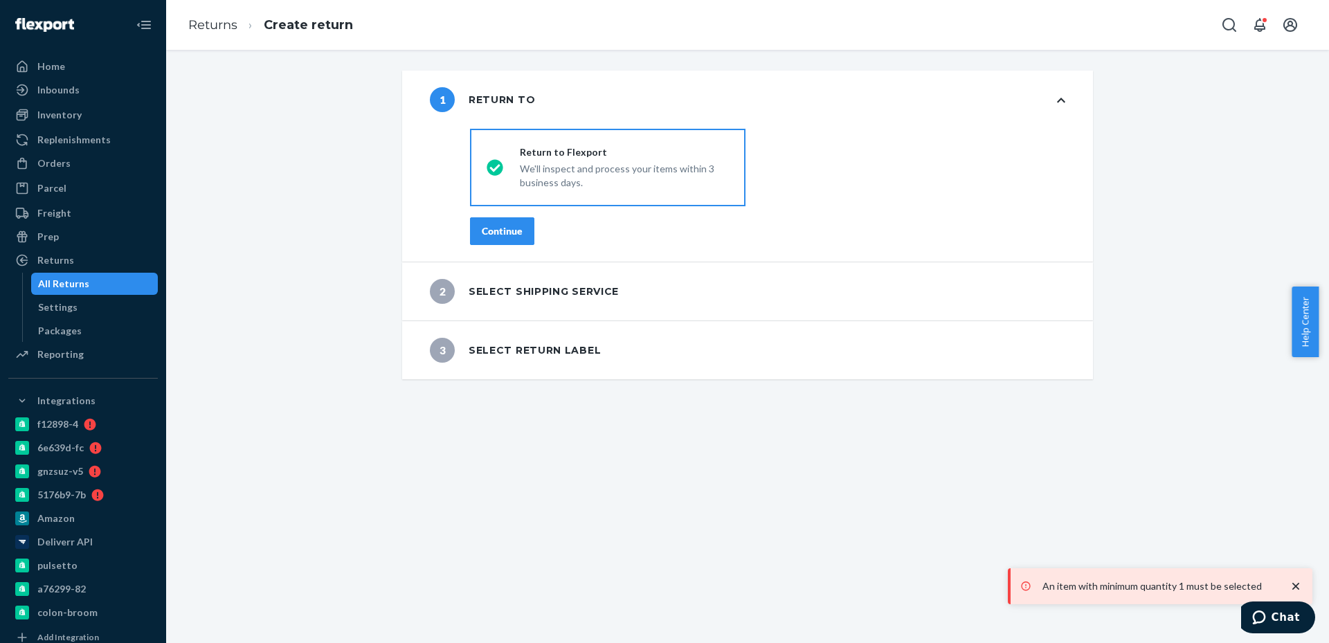  What do you see at coordinates (515, 350) in the screenshot?
I see `div: Select return label` at bounding box center [515, 350].